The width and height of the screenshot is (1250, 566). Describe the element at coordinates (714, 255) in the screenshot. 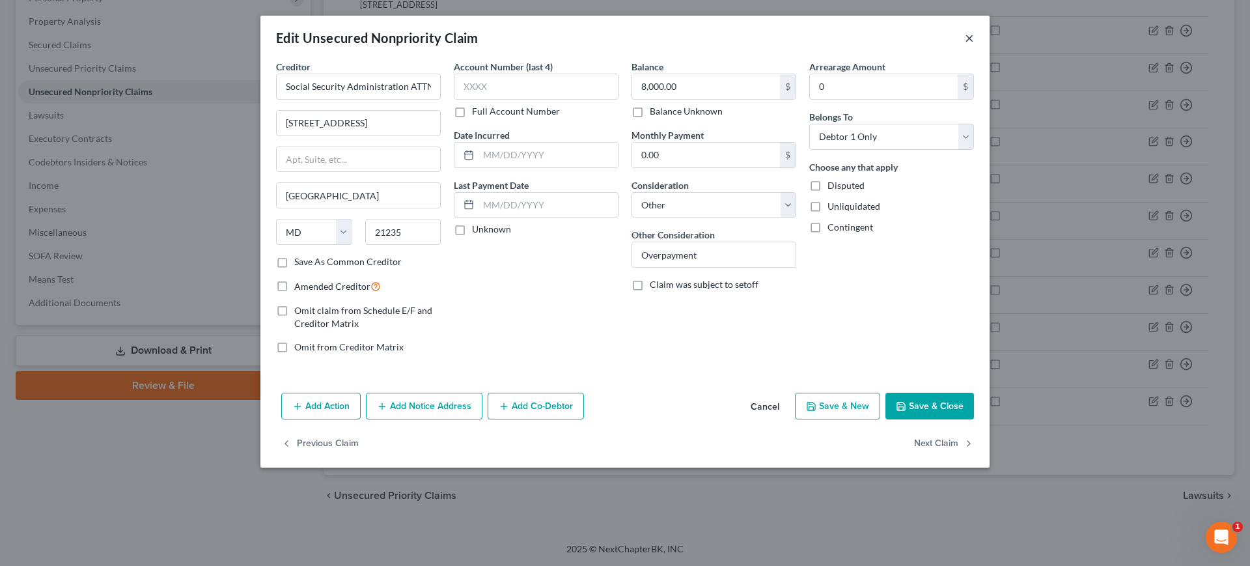

I see `input: Specify...` at that location.